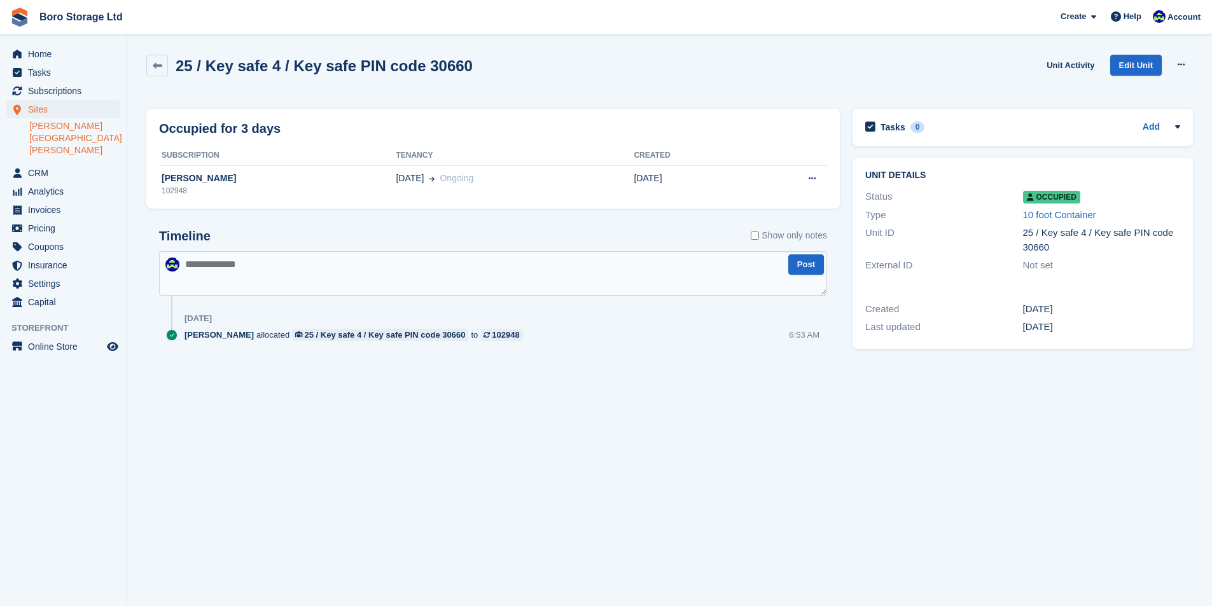 Image resolution: width=1212 pixels, height=606 pixels. Describe the element at coordinates (66, 73) in the screenshot. I see `span: Tasks` at that location.